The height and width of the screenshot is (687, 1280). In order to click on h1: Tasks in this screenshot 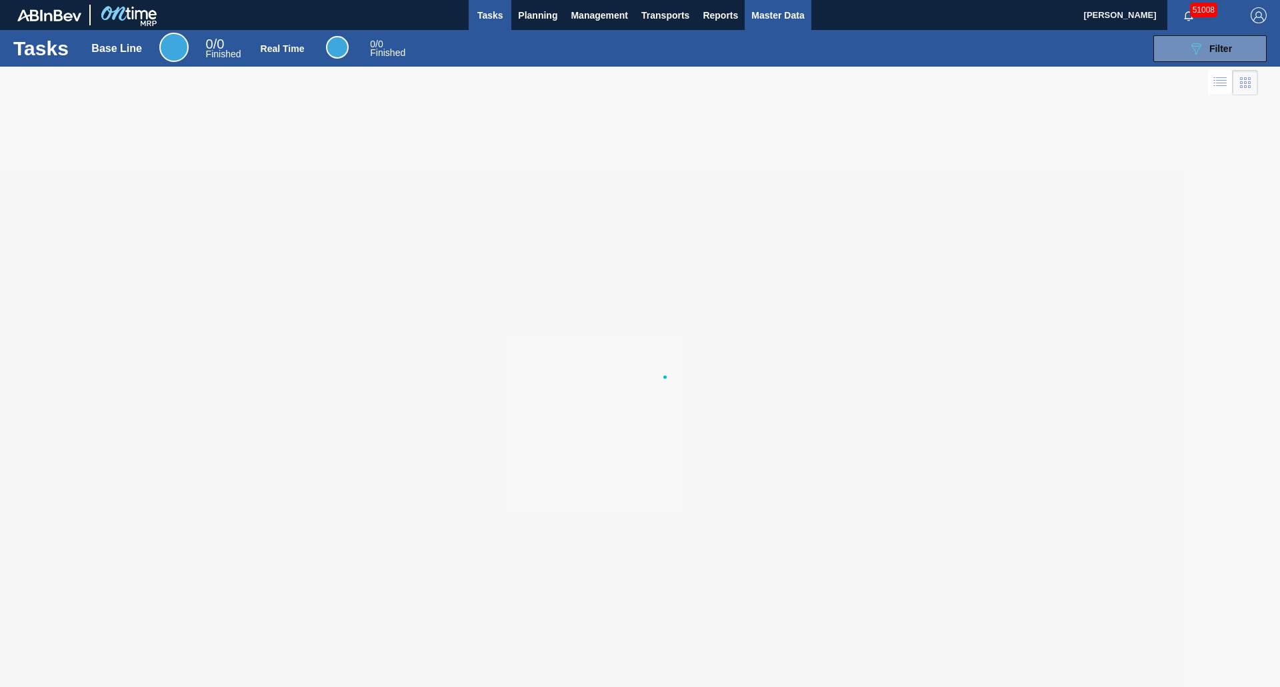, I will do `click(43, 48)`.